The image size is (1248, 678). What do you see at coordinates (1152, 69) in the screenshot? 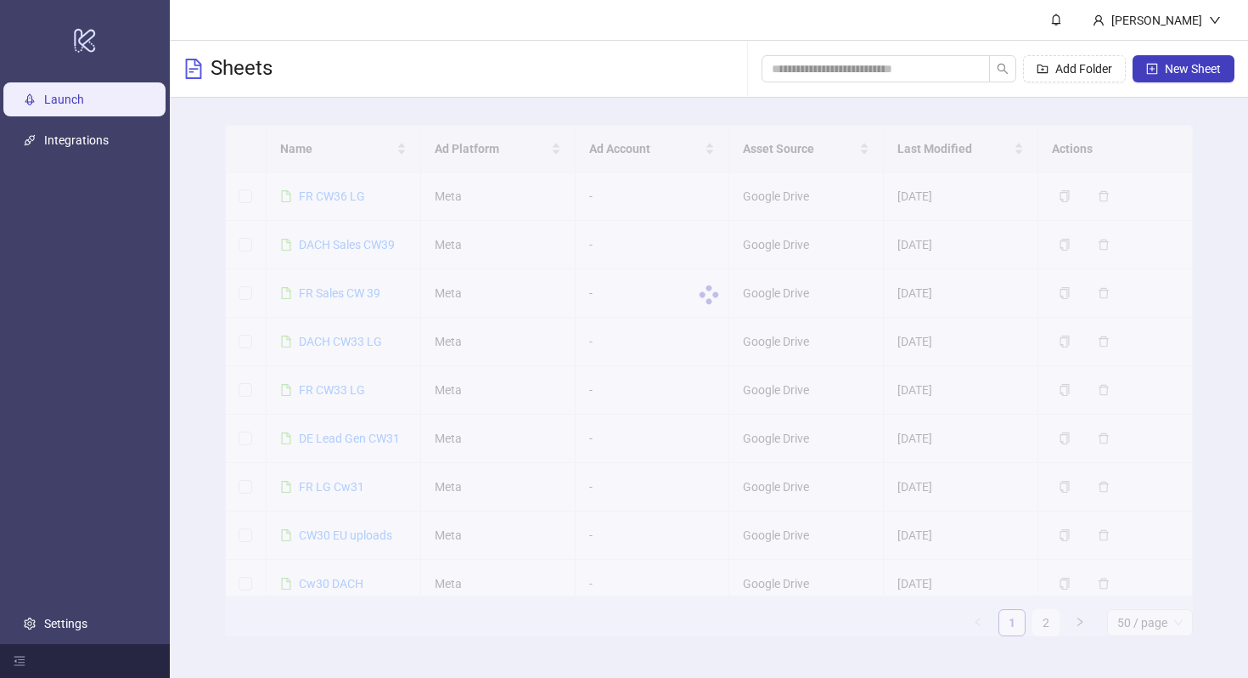
I see `span: plus-square` at bounding box center [1152, 69].